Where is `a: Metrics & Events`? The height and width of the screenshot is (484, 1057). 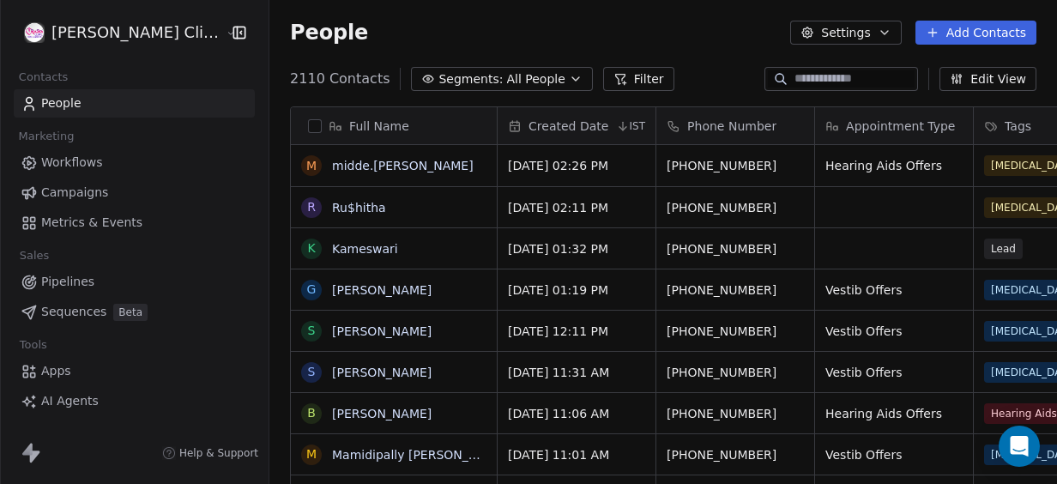 a: Metrics & Events is located at coordinates (134, 222).